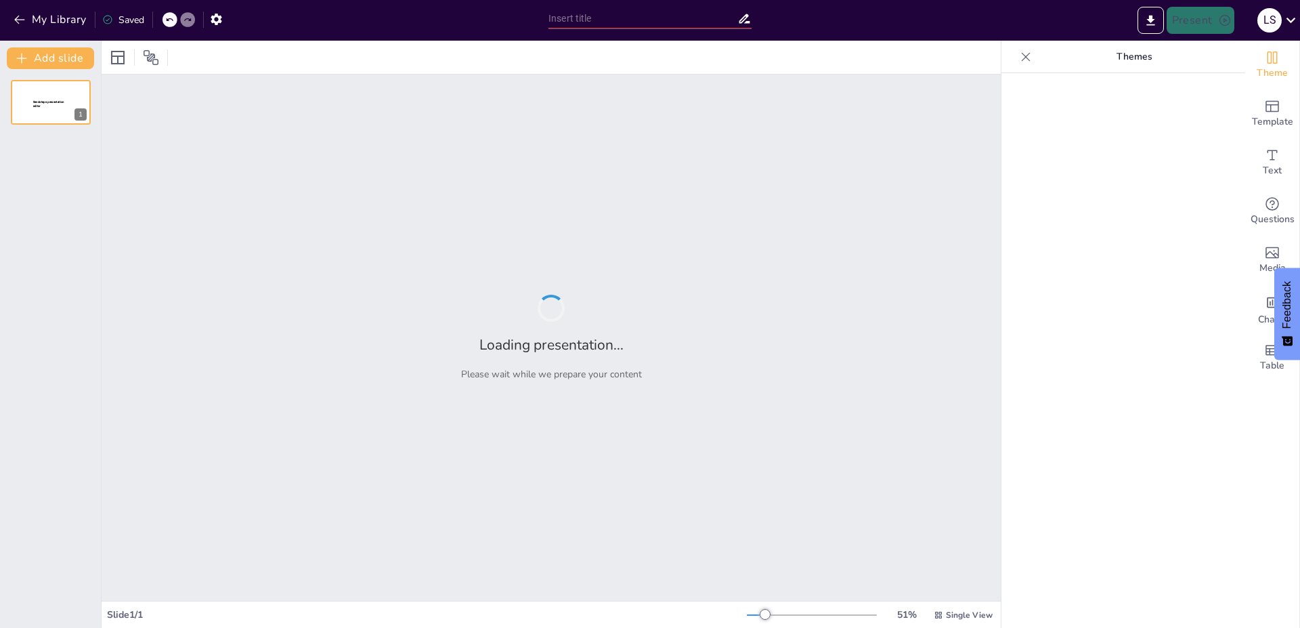 The width and height of the screenshot is (1300, 628). What do you see at coordinates (1272, 219) in the screenshot?
I see `span: Questions` at bounding box center [1272, 219].